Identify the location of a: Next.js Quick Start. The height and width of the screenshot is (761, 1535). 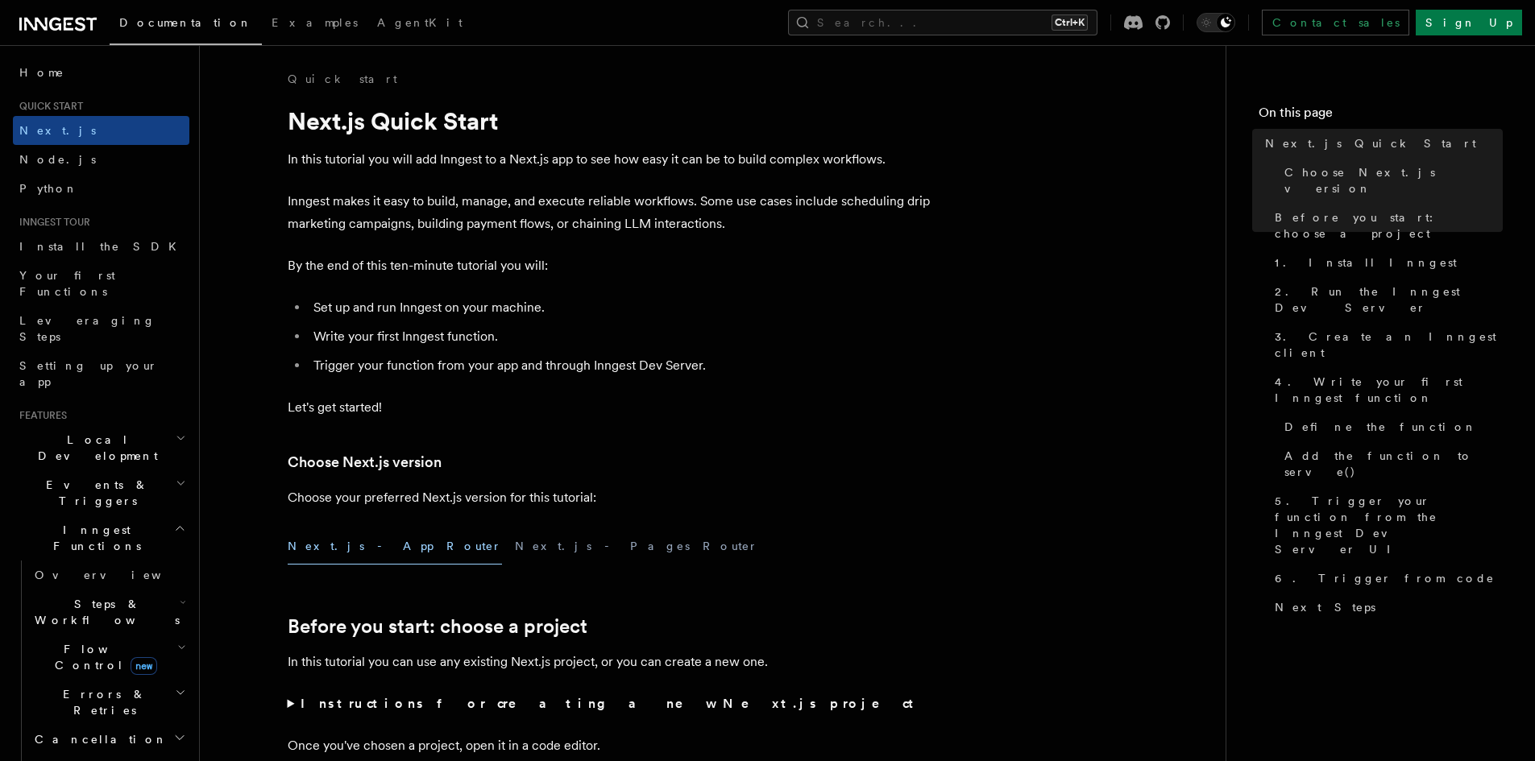
(1380, 143).